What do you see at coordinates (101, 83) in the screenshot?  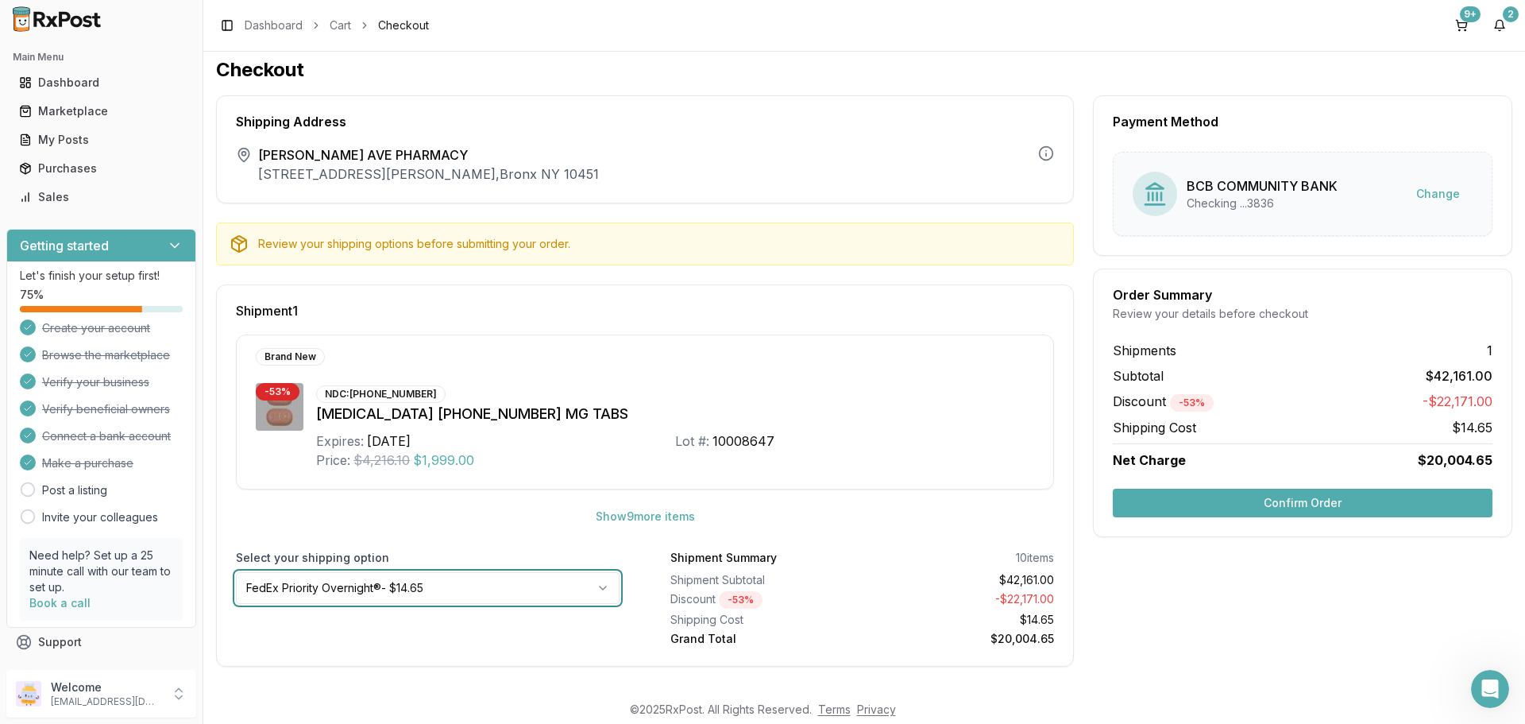 I see `button: Dashboard` at bounding box center [101, 83].